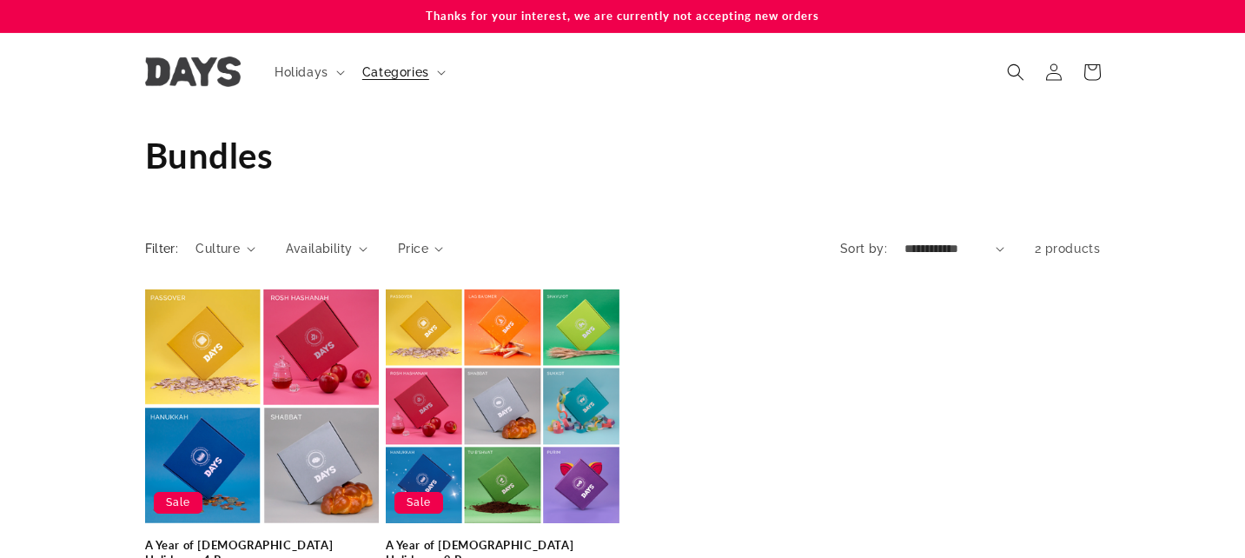  I want to click on label: Sort by:, so click(864, 249).